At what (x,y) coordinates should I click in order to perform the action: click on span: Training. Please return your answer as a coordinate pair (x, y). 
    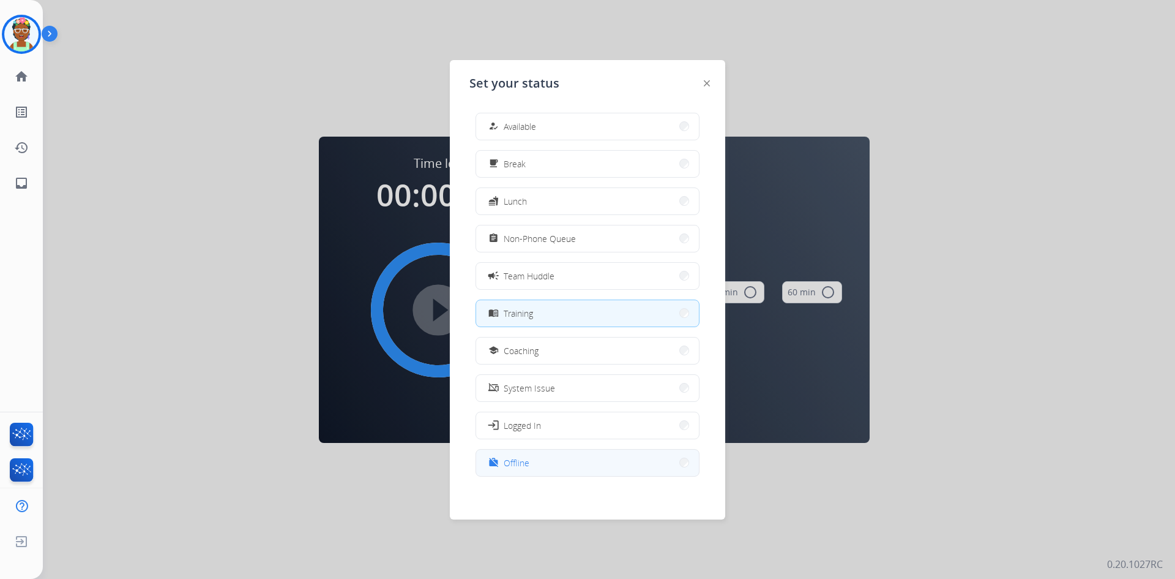
    Looking at the image, I should click on (519, 313).